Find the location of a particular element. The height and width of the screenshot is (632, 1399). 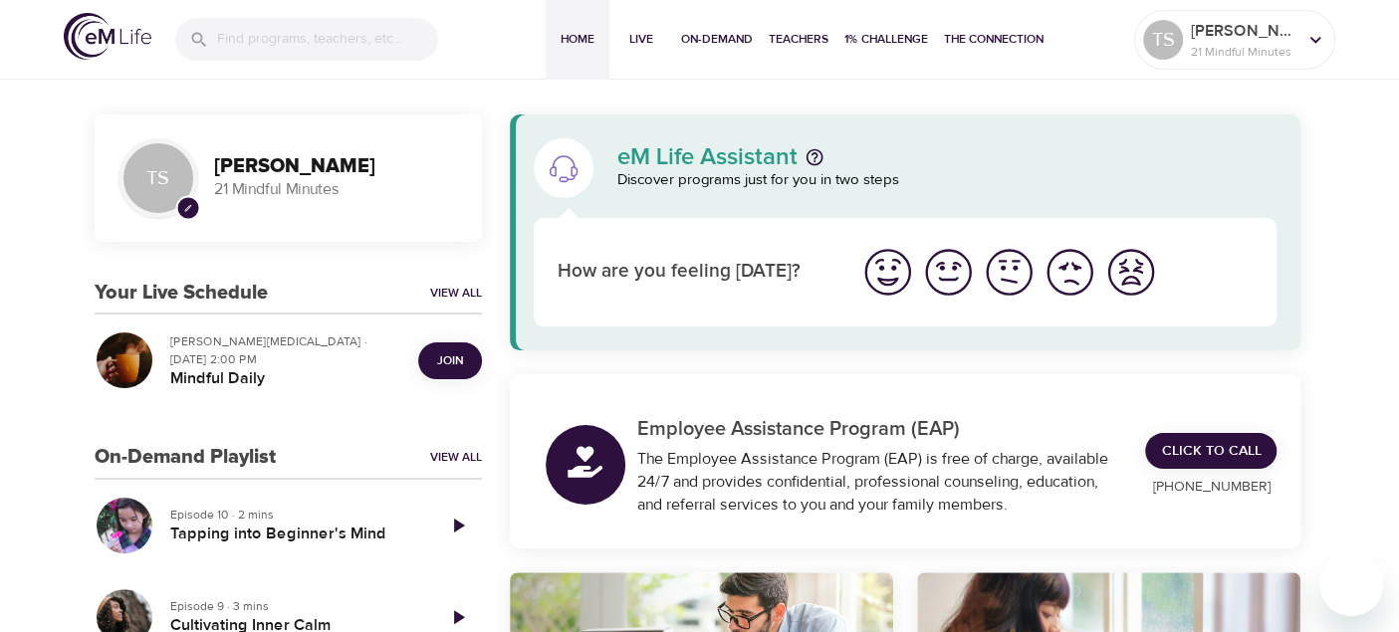

span: 1% Challenge is located at coordinates (886, 39).